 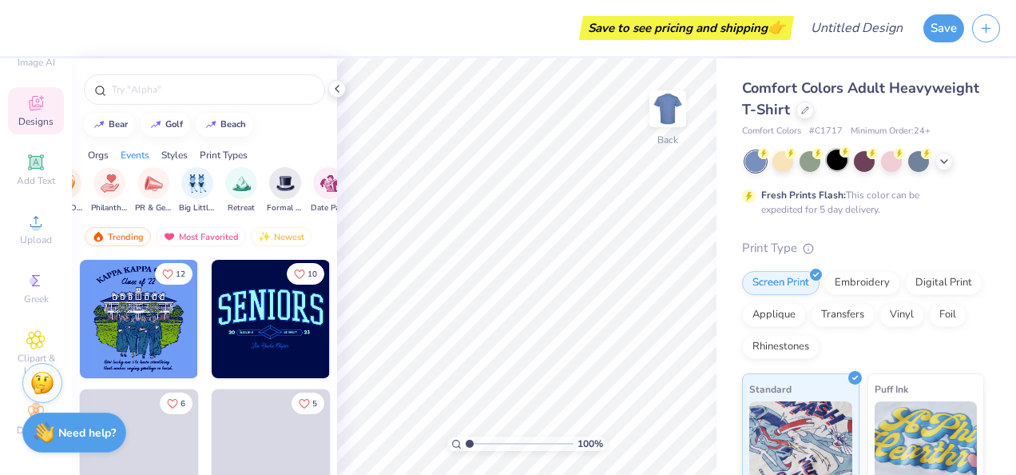 I want to click on strong: Need help?, so click(x=87, y=432).